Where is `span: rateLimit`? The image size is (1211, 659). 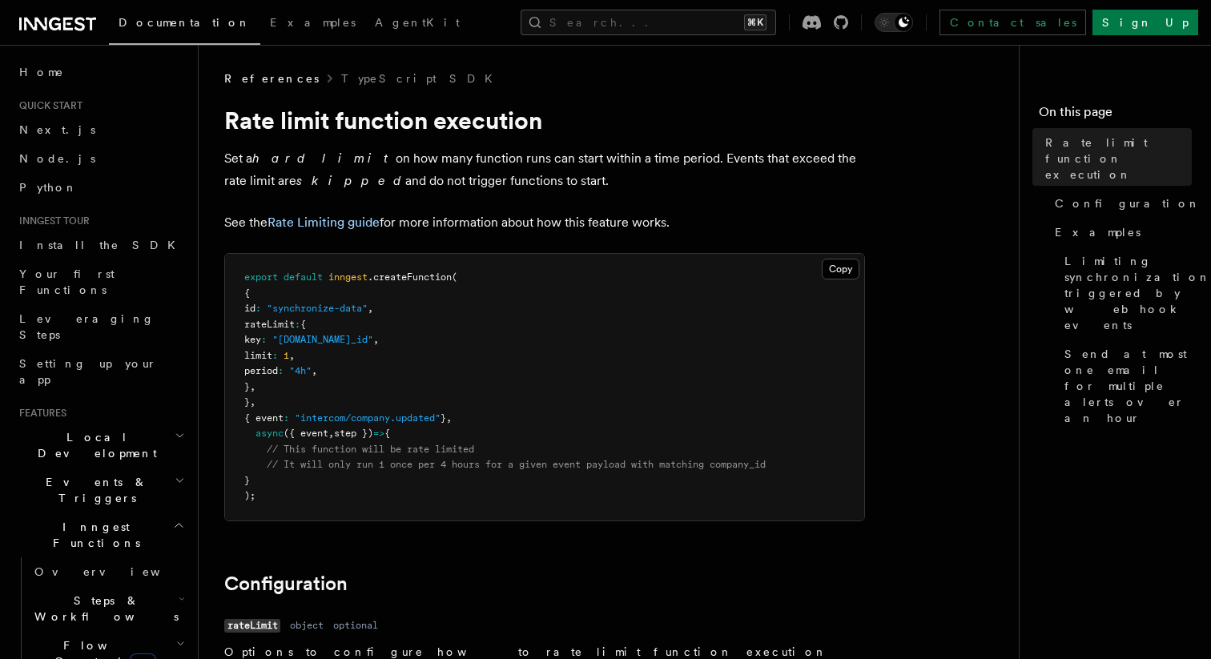
span: rateLimit is located at coordinates (269, 324).